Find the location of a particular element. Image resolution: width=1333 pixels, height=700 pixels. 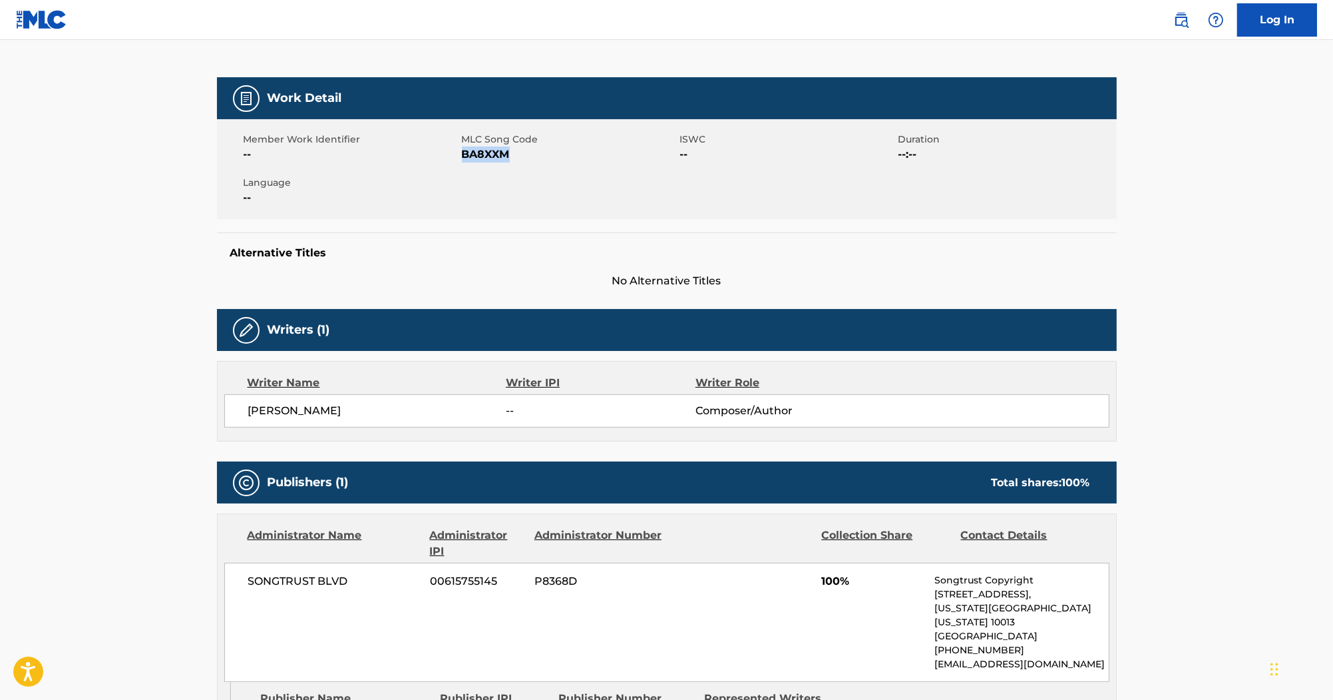

div: Administrator Name is located at coordinates (333, 543).